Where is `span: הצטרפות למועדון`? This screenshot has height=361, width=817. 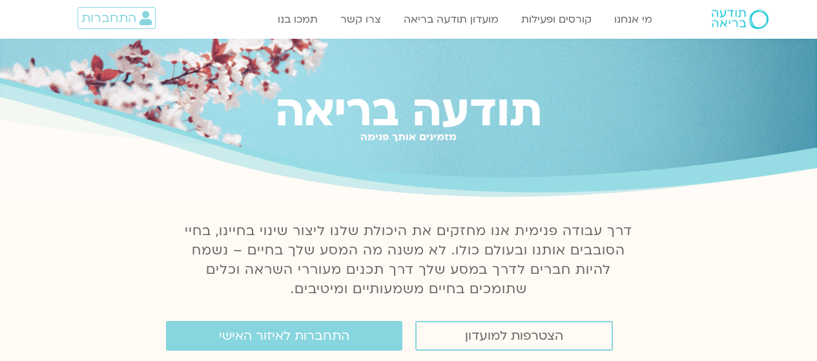 span: הצטרפות למועדון is located at coordinates (514, 336).